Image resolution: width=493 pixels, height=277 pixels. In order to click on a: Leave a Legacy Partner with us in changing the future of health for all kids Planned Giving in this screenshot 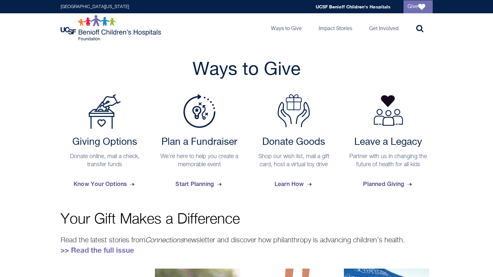, I will do `click(388, 143)`.